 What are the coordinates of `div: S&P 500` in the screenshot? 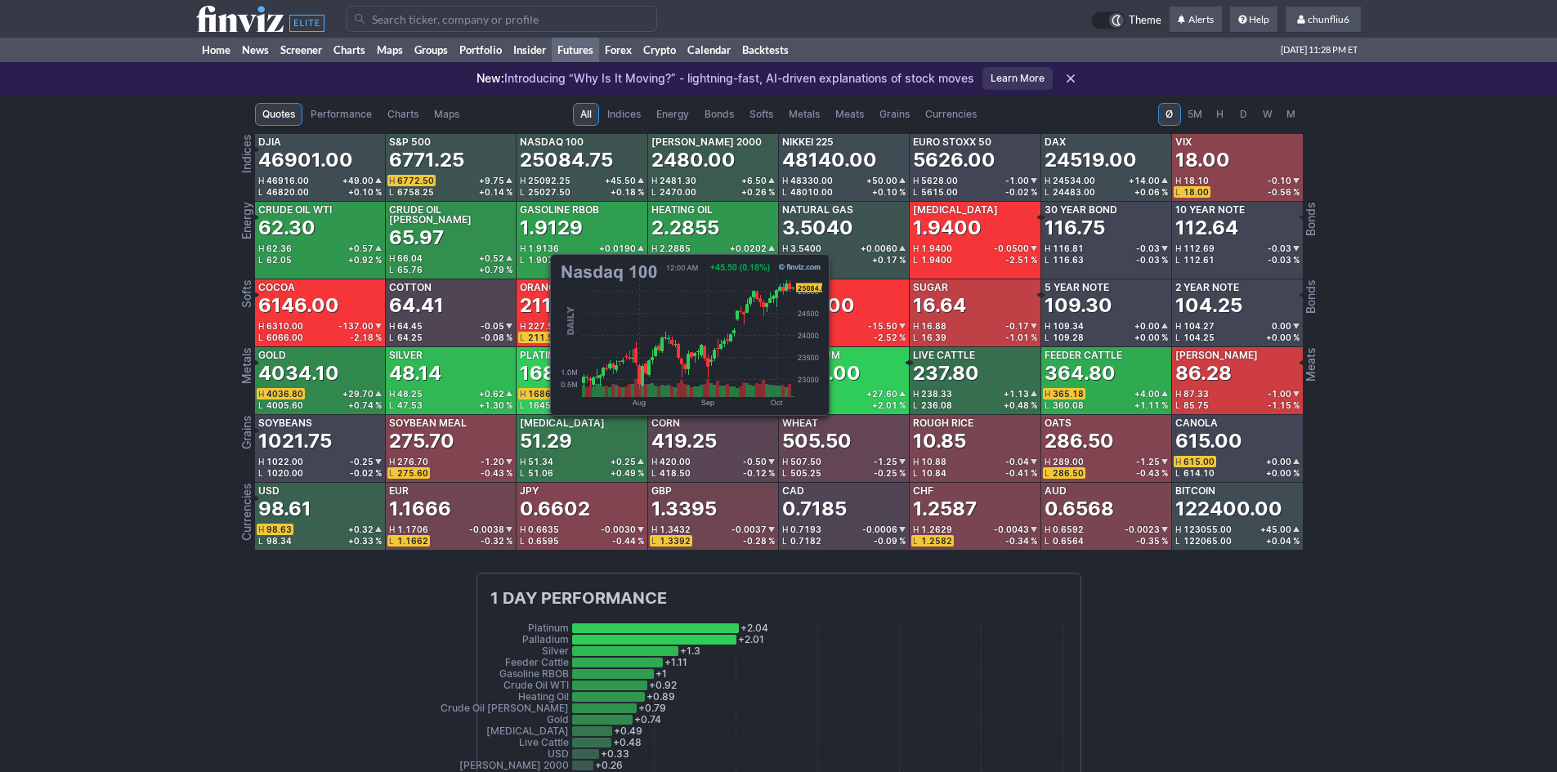 It's located at (410, 142).